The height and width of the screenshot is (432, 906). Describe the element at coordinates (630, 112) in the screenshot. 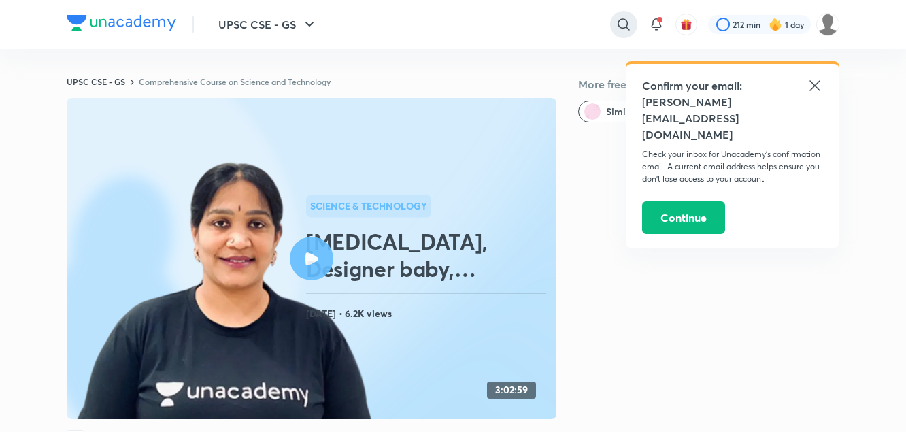

I see `button: Similar classes` at that location.